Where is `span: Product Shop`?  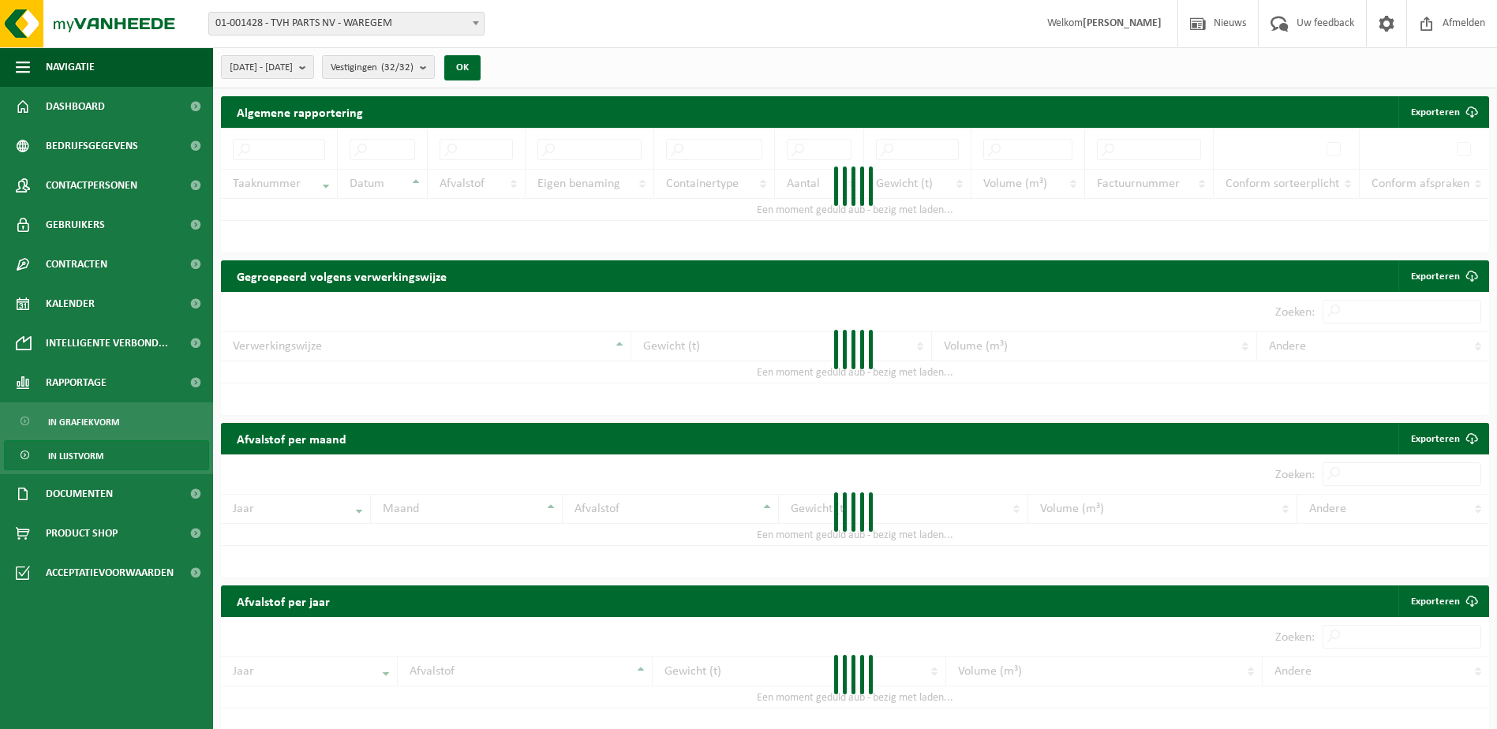
span: Product Shop is located at coordinates (81, 533).